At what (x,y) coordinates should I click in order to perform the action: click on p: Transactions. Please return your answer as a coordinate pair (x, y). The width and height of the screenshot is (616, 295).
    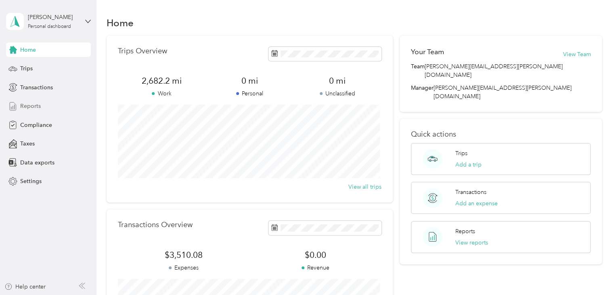
    Looking at the image, I should click on (471, 192).